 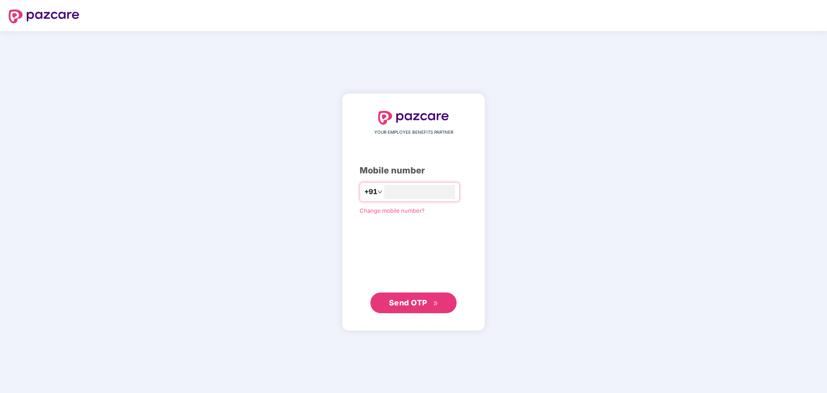 I want to click on span: down, so click(x=380, y=192).